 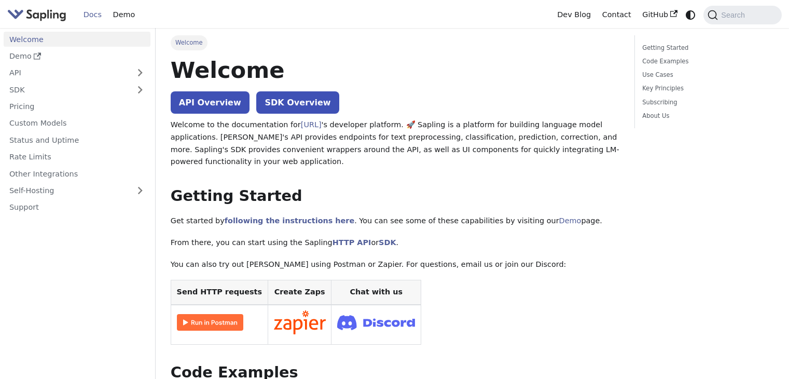 What do you see at coordinates (140, 89) in the screenshot?
I see `button: Expand sidebar category 'SDK'` at bounding box center [140, 89].